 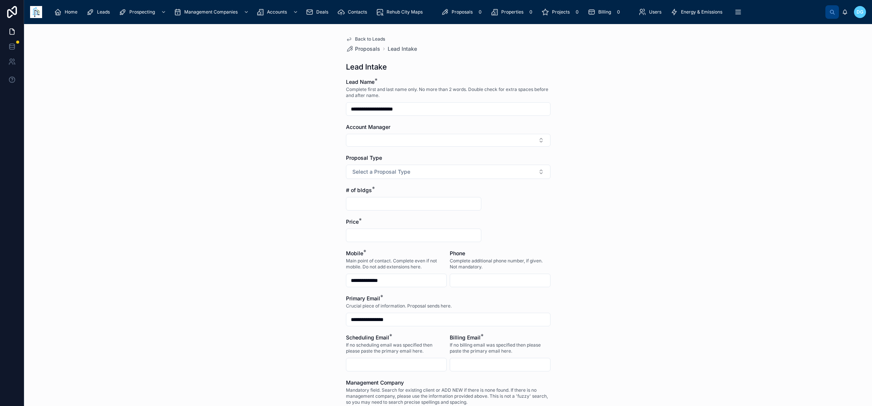 I want to click on span: If no billing email was specified then please paste the primary email here., so click(x=500, y=348).